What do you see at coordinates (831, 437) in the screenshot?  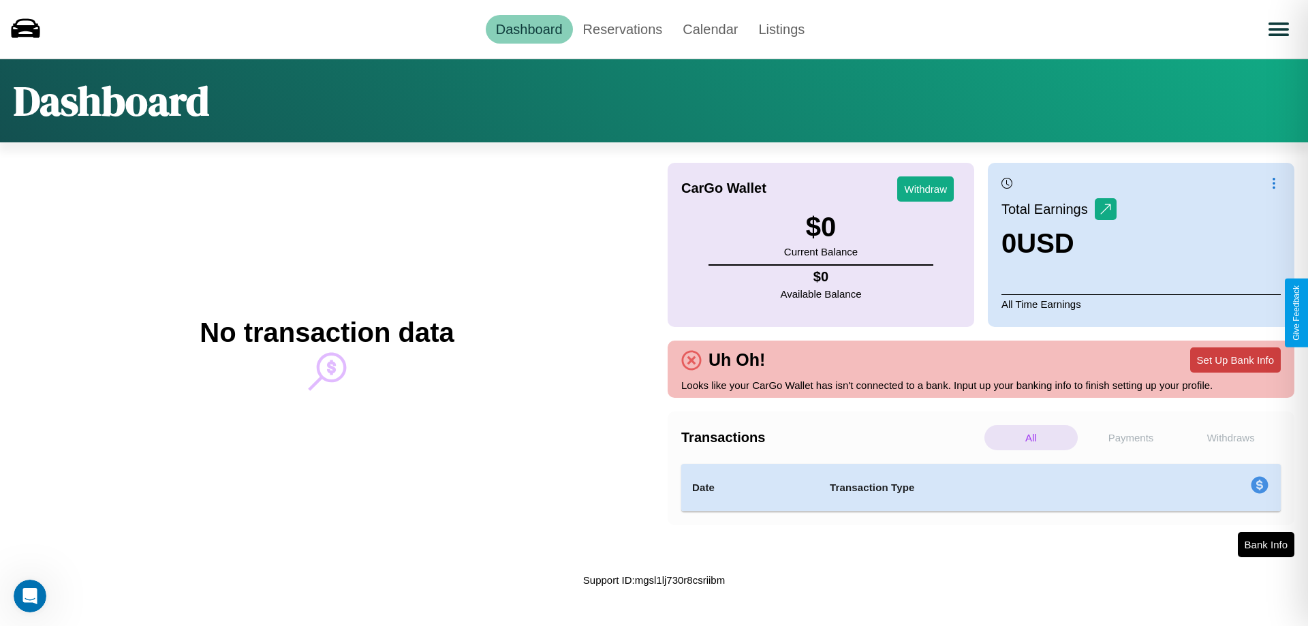 I see `h4: Transactions` at bounding box center [831, 437].